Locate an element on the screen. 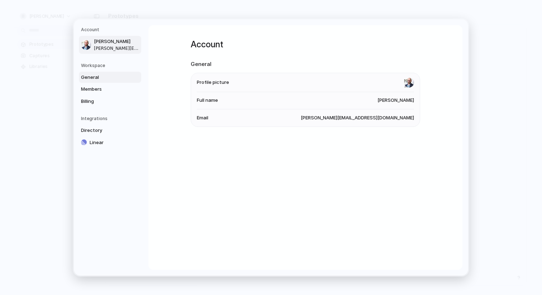 The height and width of the screenshot is (295, 542). a: Directory is located at coordinates (110, 130).